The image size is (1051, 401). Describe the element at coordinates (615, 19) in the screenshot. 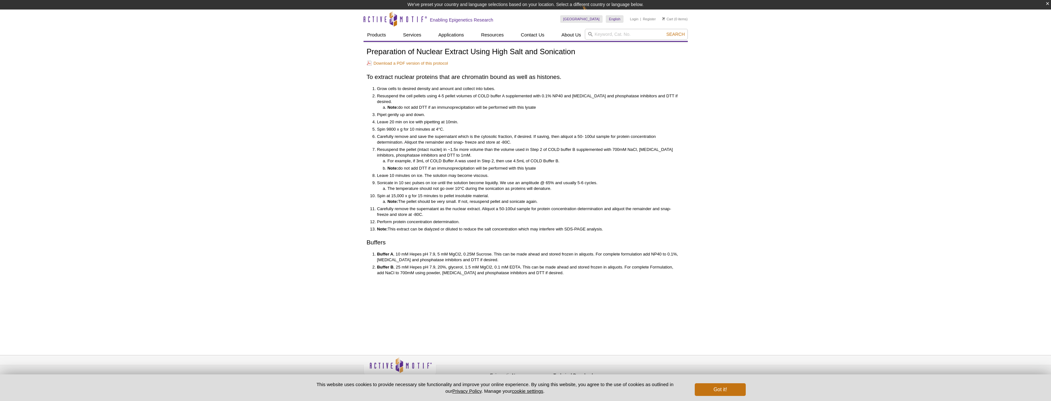

I see `a: English` at that location.